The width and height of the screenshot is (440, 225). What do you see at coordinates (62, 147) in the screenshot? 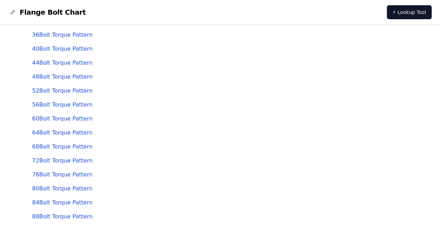
I see `a: 68Bolt Torque Pattern` at bounding box center [62, 147].